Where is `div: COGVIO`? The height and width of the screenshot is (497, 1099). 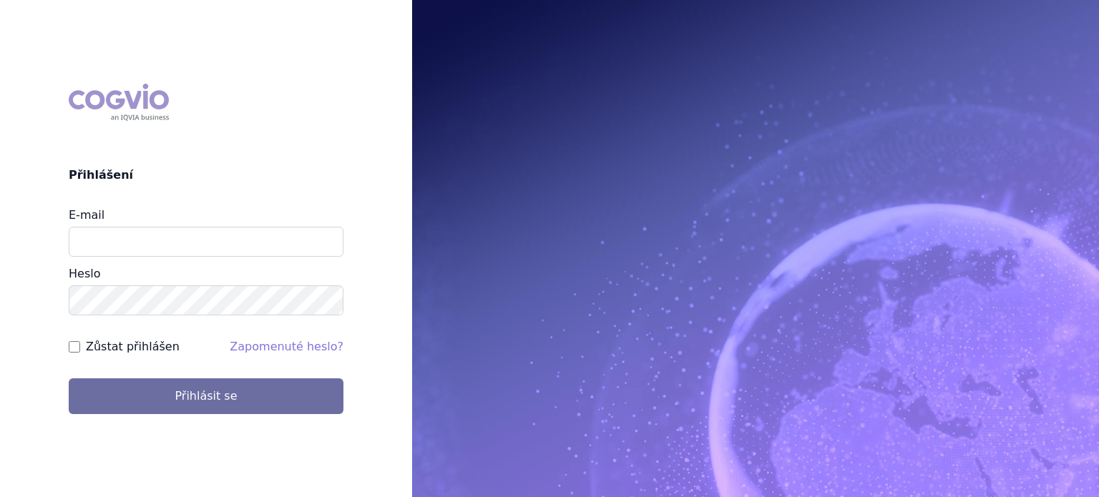 div: COGVIO is located at coordinates (119, 102).